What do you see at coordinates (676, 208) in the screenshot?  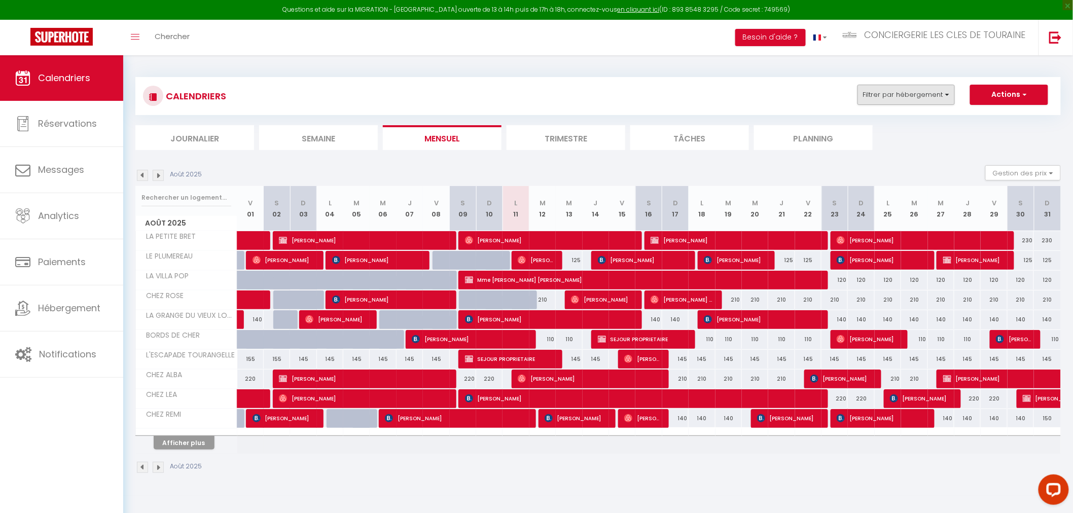 I see `th: 17` at bounding box center [676, 208].